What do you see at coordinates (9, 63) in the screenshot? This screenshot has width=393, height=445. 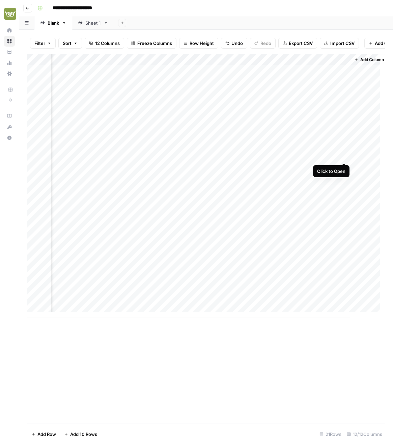 I see `a: Usage` at bounding box center [9, 63].